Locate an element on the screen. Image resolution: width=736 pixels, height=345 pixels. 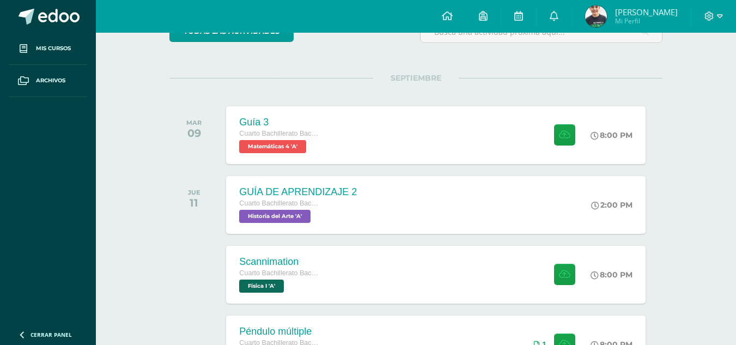
div: Guía 3 is located at coordinates (280, 122).